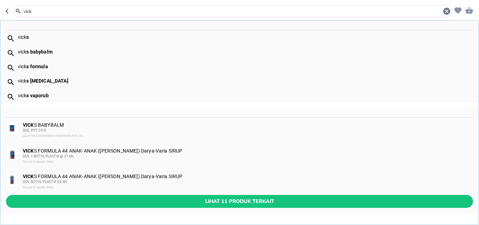 This screenshot has height=225, width=479. I want to click on b: s vaporub, so click(37, 96).